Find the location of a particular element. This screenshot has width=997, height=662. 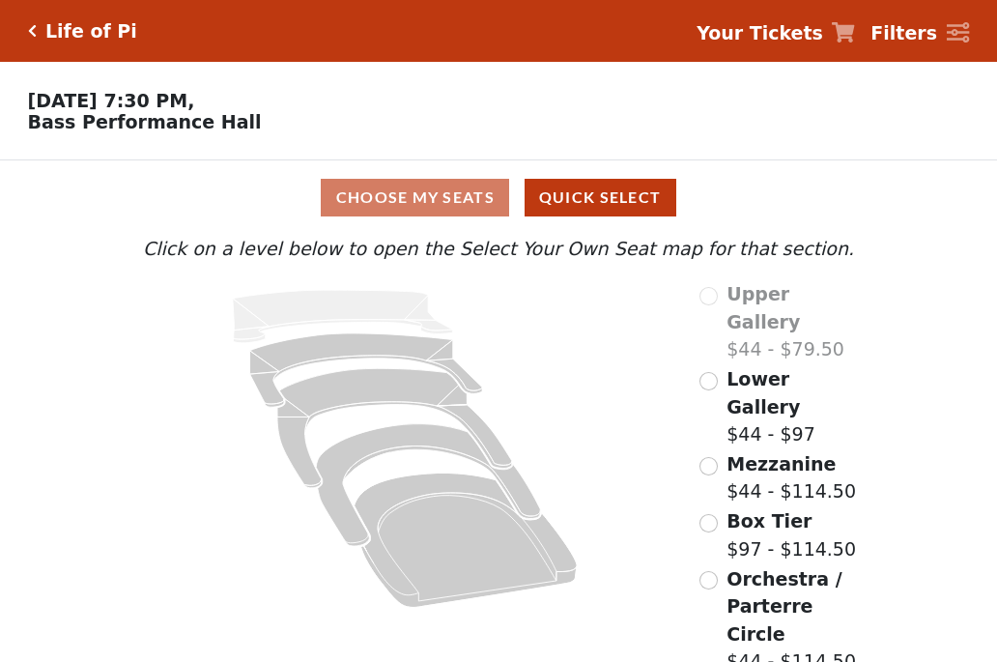

p: Click on a level below to open the Select Your Own Seat map for that section. is located at coordinates (499, 248).